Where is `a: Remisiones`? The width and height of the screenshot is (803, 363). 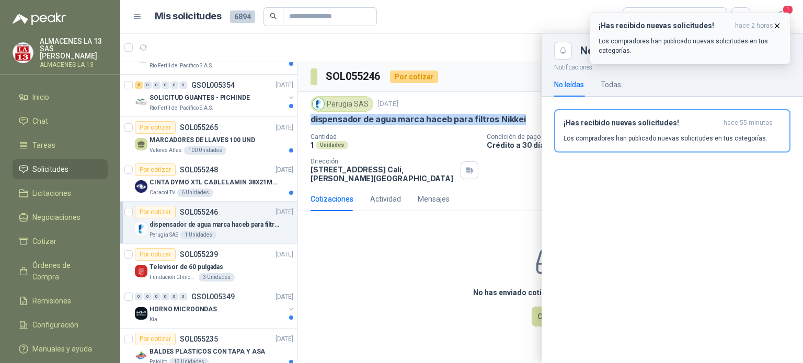
a: Remisiones is located at coordinates (60, 301).